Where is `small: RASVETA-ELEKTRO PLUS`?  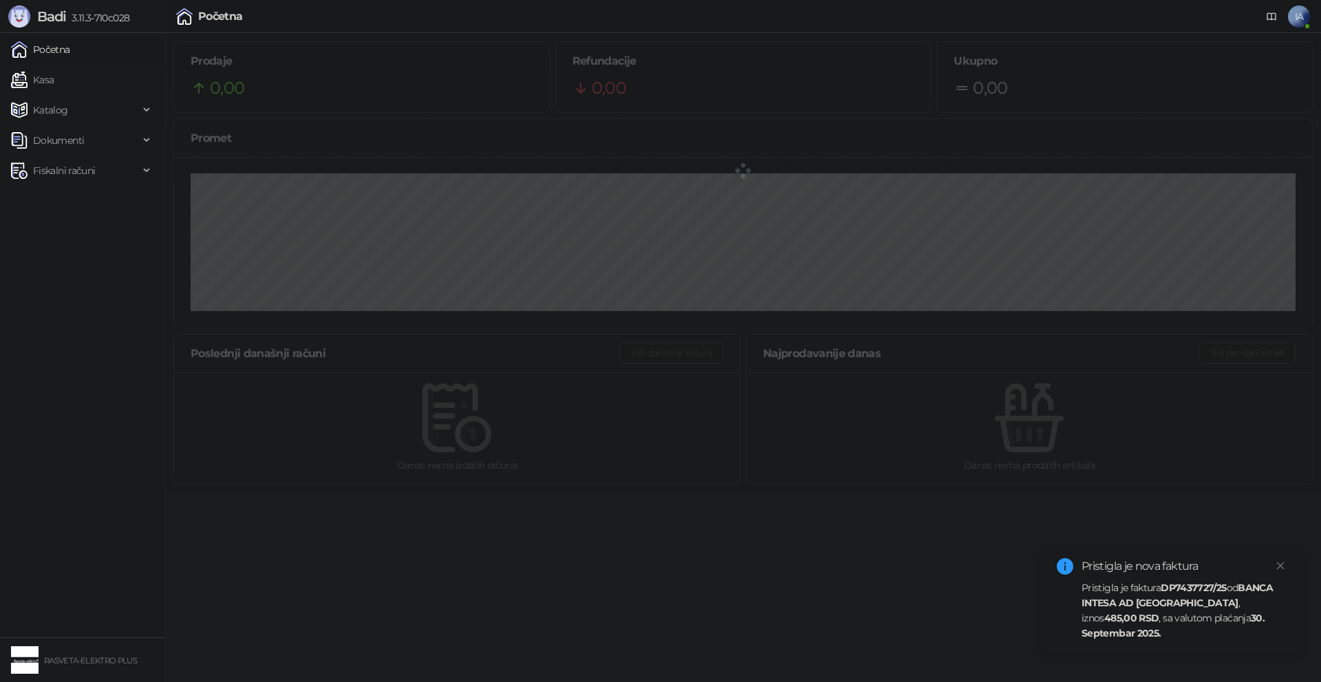
small: RASVETA-ELEKTRO PLUS is located at coordinates (90, 661).